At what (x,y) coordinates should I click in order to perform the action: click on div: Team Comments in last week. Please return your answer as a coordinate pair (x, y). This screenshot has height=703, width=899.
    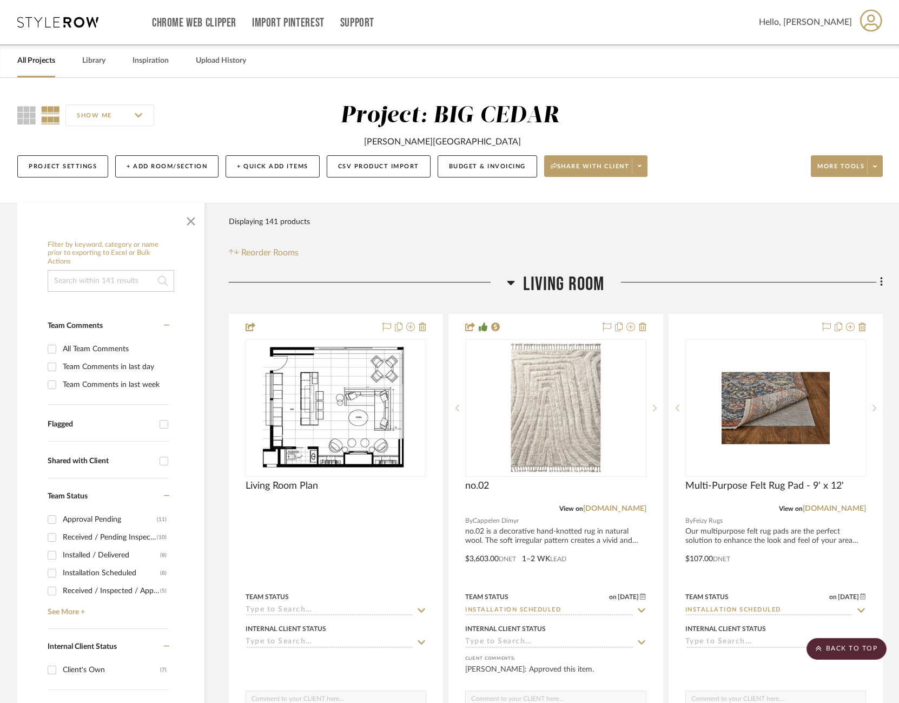
    Looking at the image, I should click on (115, 385).